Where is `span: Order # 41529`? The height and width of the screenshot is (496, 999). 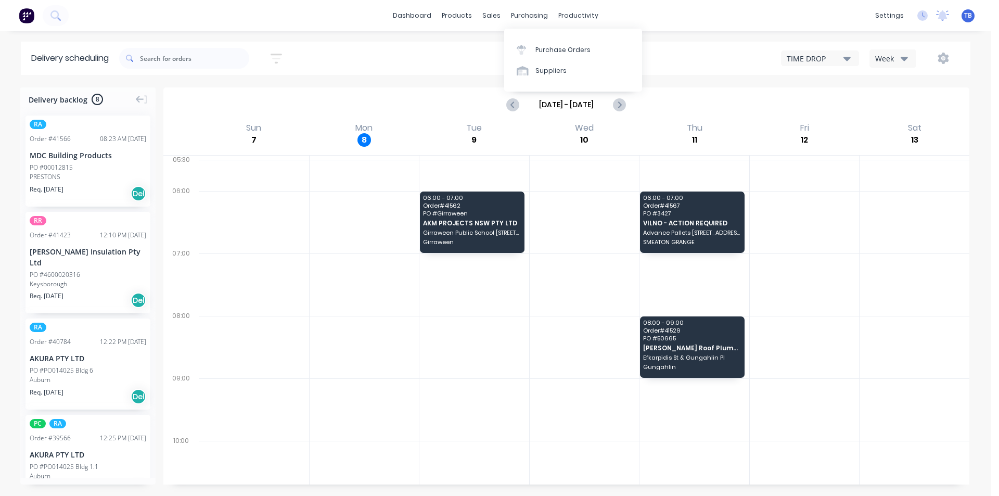
span: Order # 41529 is located at coordinates (691, 330).